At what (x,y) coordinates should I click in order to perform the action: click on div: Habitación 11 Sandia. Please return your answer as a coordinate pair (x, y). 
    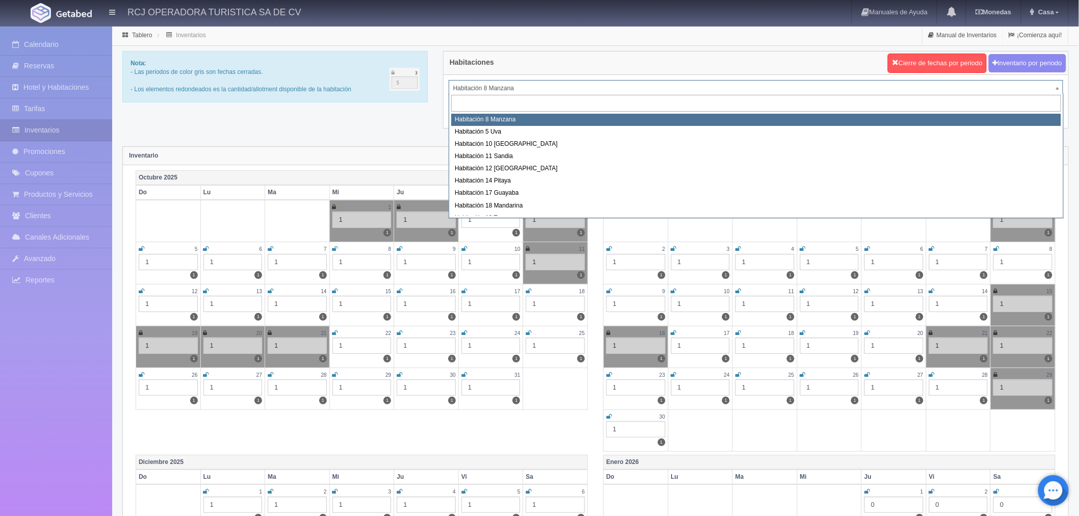
    Looking at the image, I should click on (756, 157).